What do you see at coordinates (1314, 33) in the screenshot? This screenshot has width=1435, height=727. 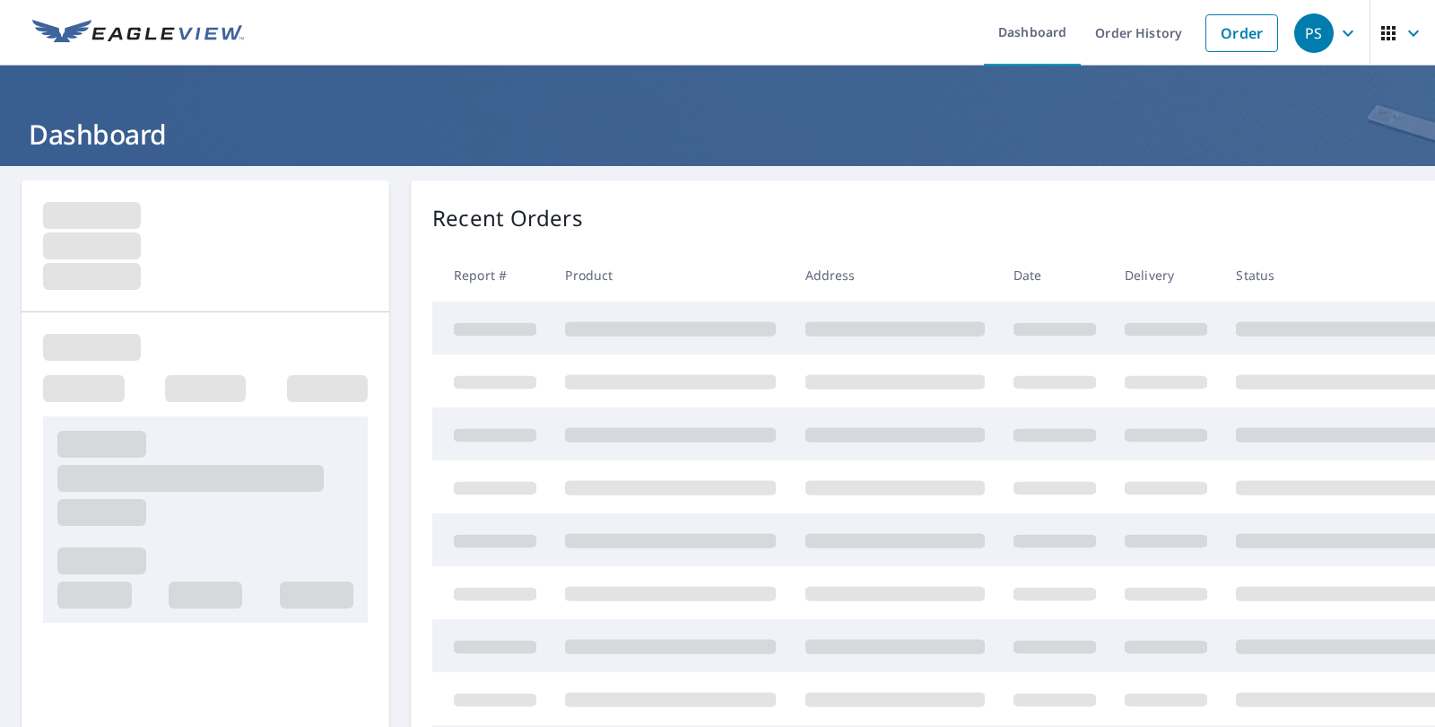 I see `div: PS` at bounding box center [1314, 33].